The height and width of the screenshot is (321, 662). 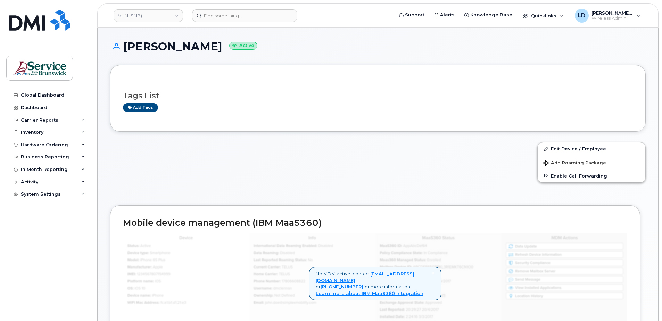 I want to click on small: Active, so click(x=243, y=46).